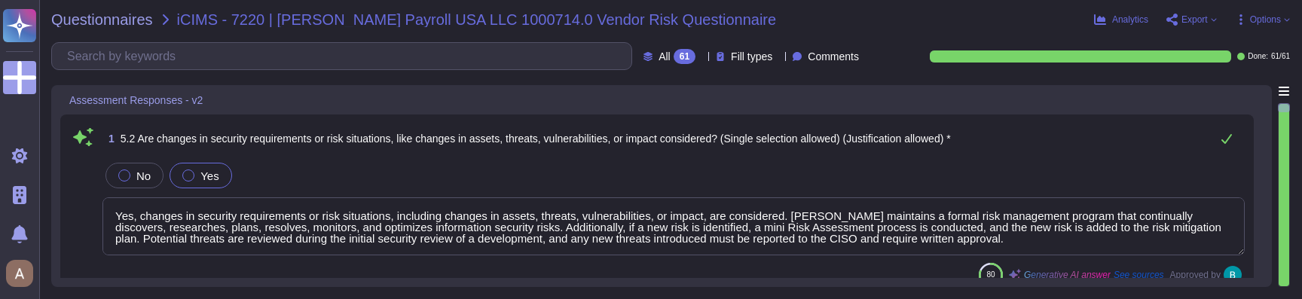  What do you see at coordinates (664, 56) in the screenshot?
I see `span: All` at bounding box center [664, 56].